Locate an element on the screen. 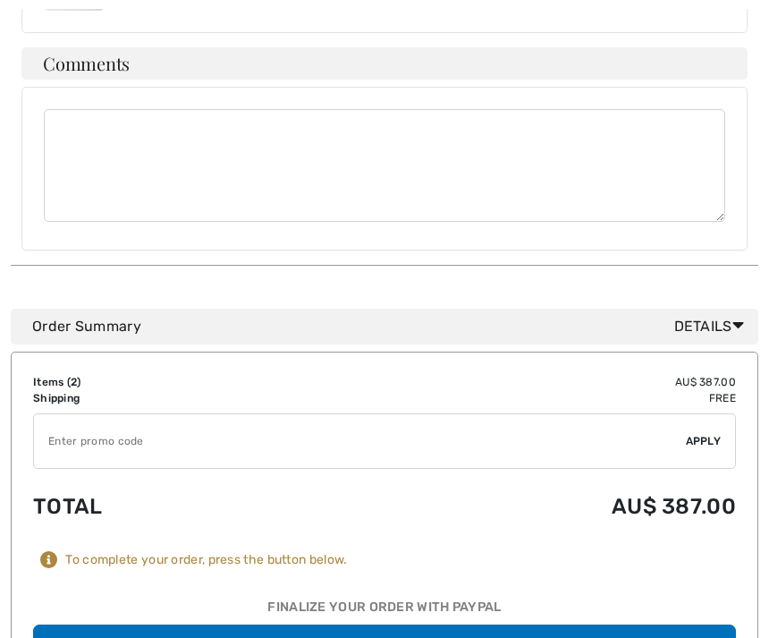  td: Total is located at coordinates (158, 506).